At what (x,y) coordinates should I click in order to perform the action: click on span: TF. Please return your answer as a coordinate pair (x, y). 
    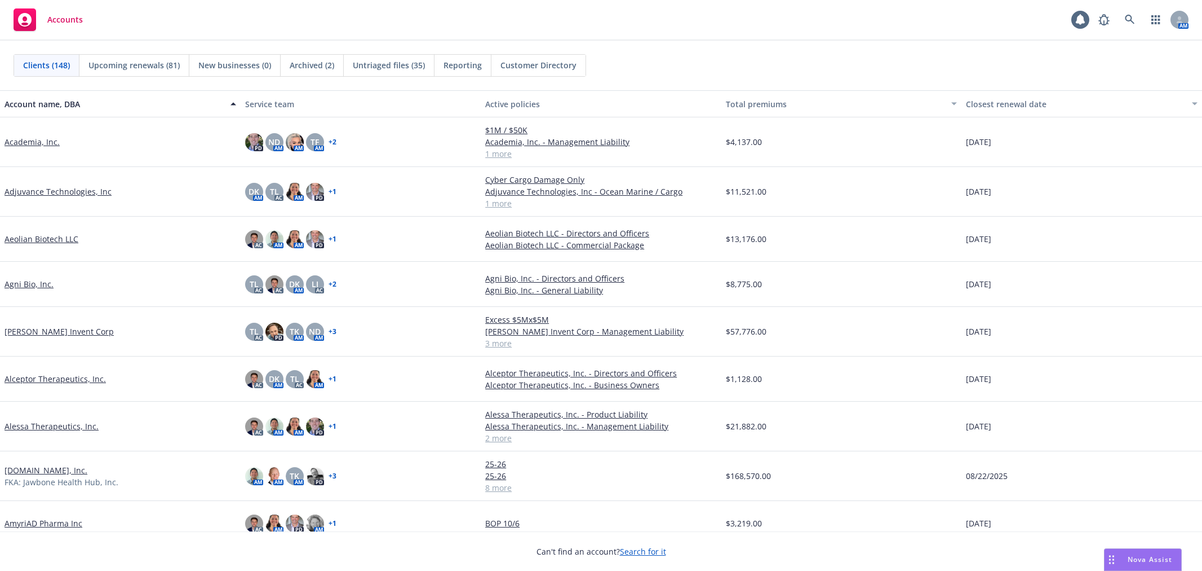
    Looking at the image, I should click on (315, 141).